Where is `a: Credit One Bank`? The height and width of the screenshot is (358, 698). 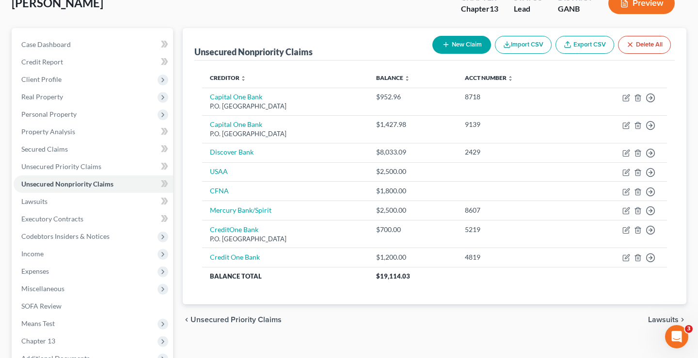
a: Credit One Bank is located at coordinates (235, 257).